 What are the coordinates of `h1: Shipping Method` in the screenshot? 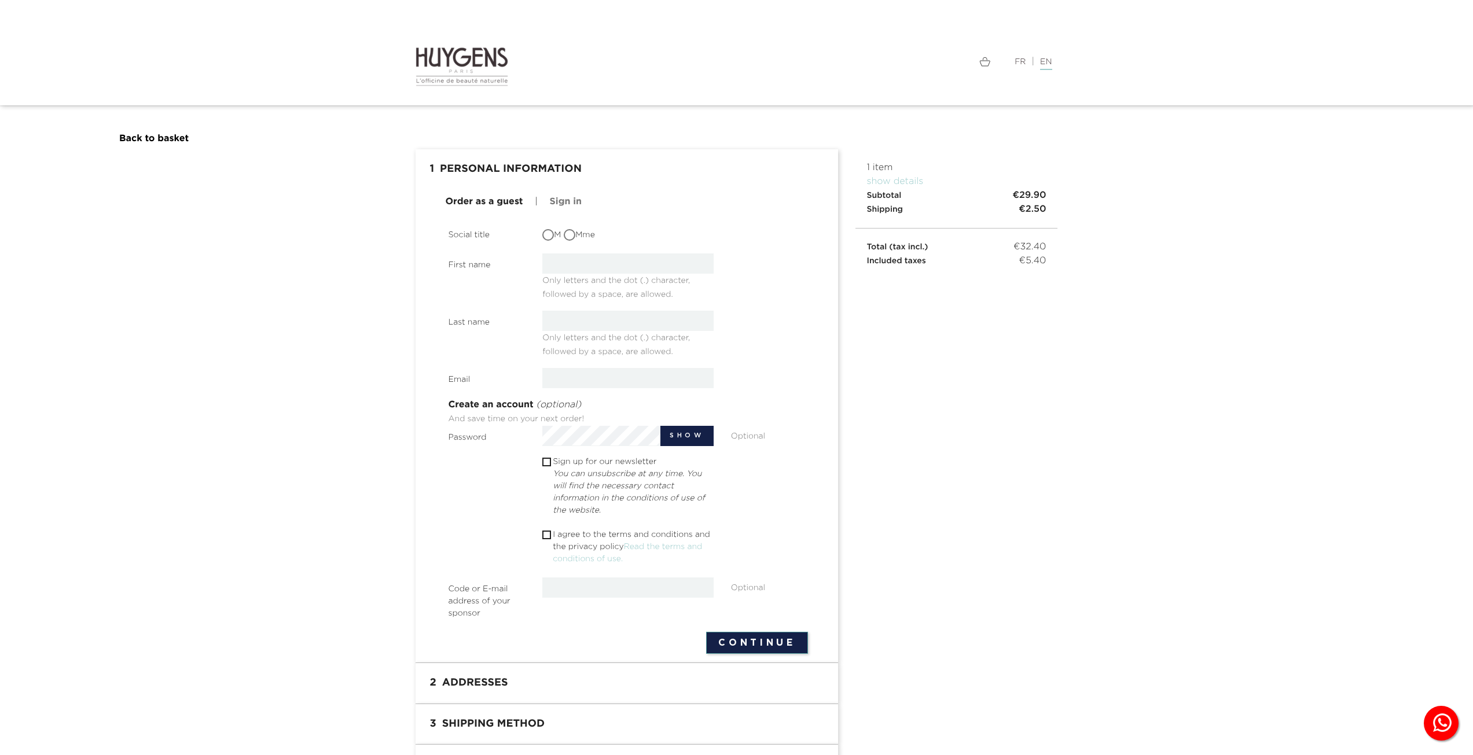 It's located at (627, 725).